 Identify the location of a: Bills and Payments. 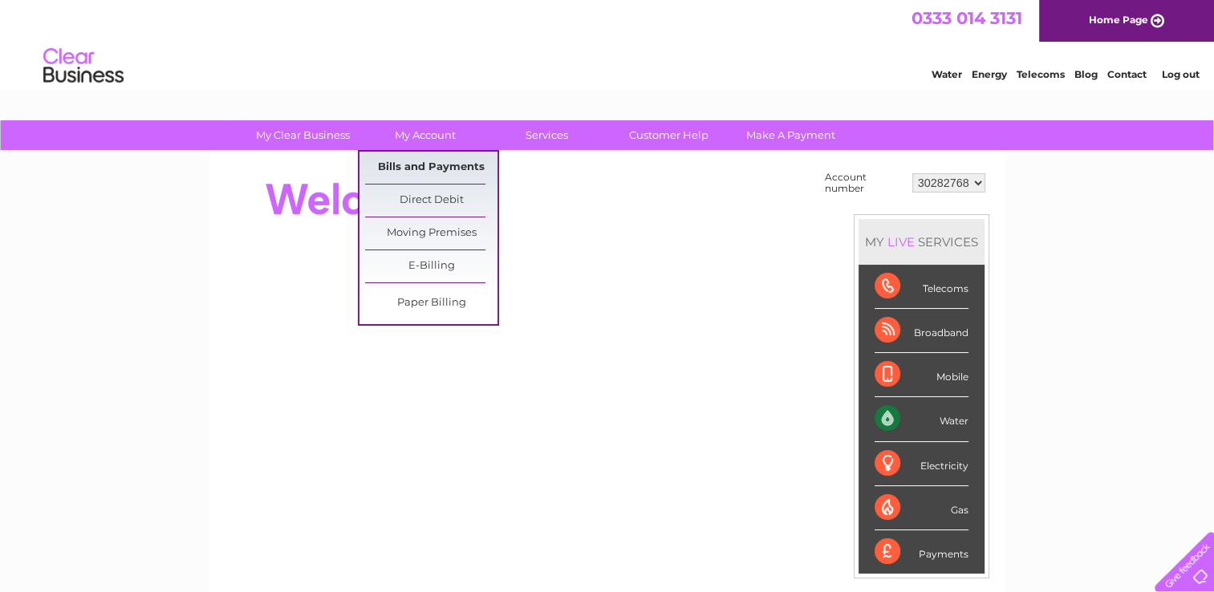
(431, 168).